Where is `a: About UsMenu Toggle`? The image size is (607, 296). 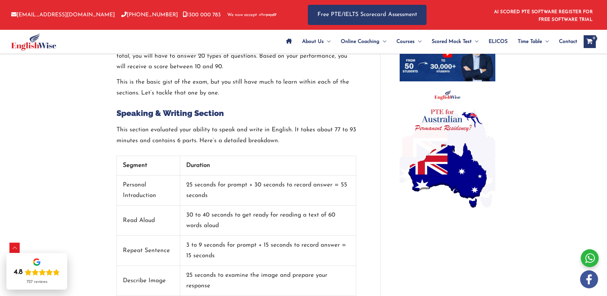 a: About UsMenu Toggle is located at coordinates (316, 42).